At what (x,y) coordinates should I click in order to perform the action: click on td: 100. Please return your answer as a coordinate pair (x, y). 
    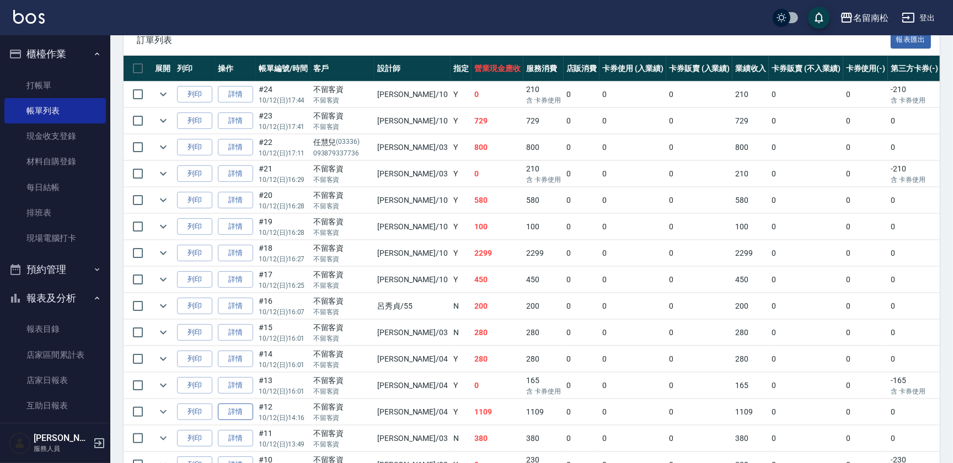
    Looking at the image, I should click on (497, 227).